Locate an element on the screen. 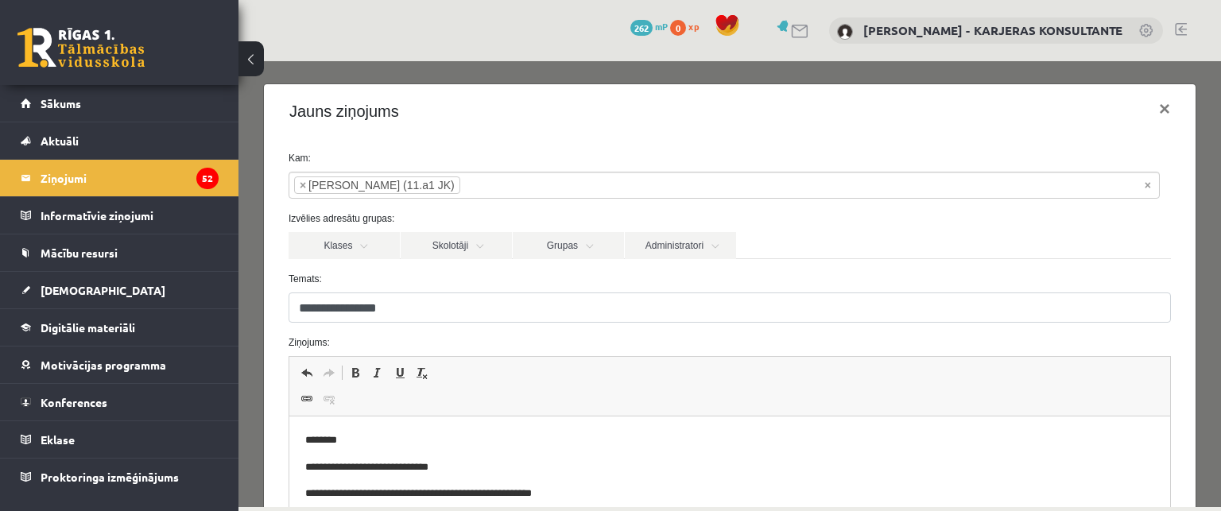 This screenshot has width=1221, height=511. a: Sākums is located at coordinates (119, 103).